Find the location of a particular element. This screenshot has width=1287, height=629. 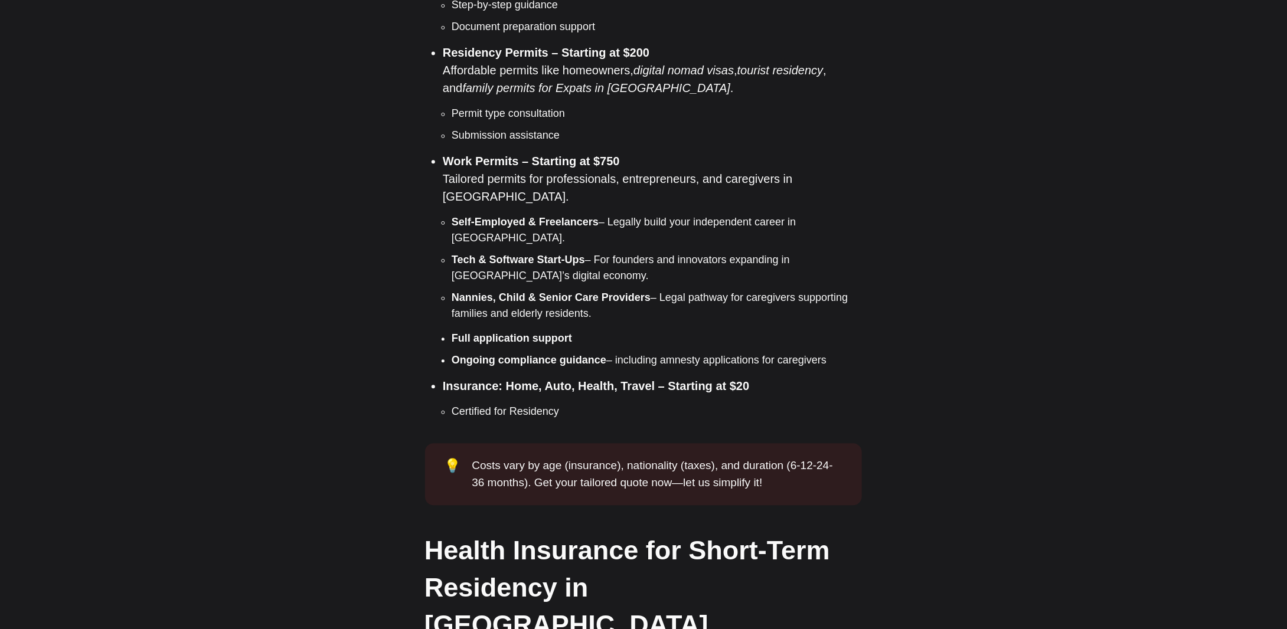

li: Affordable permits like homeowners, , , and . is located at coordinates (652, 93).